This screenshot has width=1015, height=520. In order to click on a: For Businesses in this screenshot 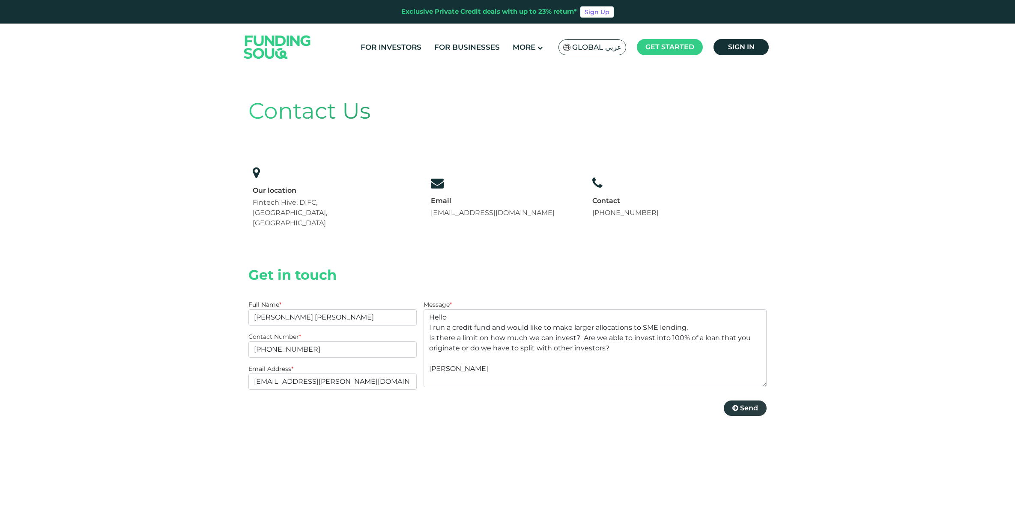, I will do `click(467, 47)`.